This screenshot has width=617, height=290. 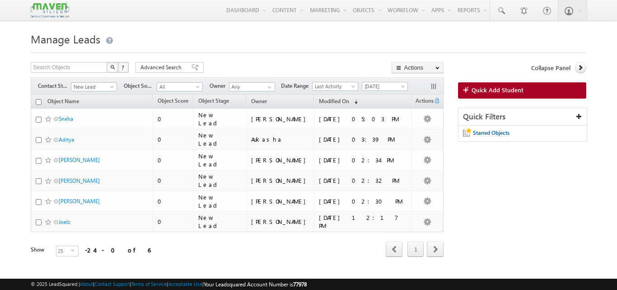 What do you see at coordinates (551, 68) in the screenshot?
I see `span: Collapse Panel` at bounding box center [551, 68].